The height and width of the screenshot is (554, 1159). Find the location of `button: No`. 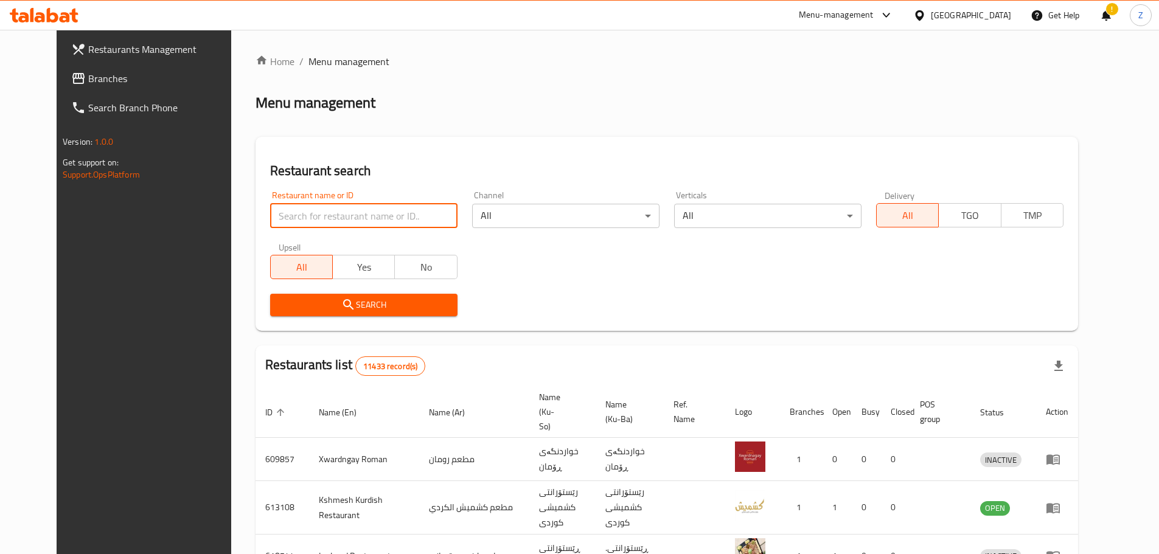

button: No is located at coordinates (425, 267).